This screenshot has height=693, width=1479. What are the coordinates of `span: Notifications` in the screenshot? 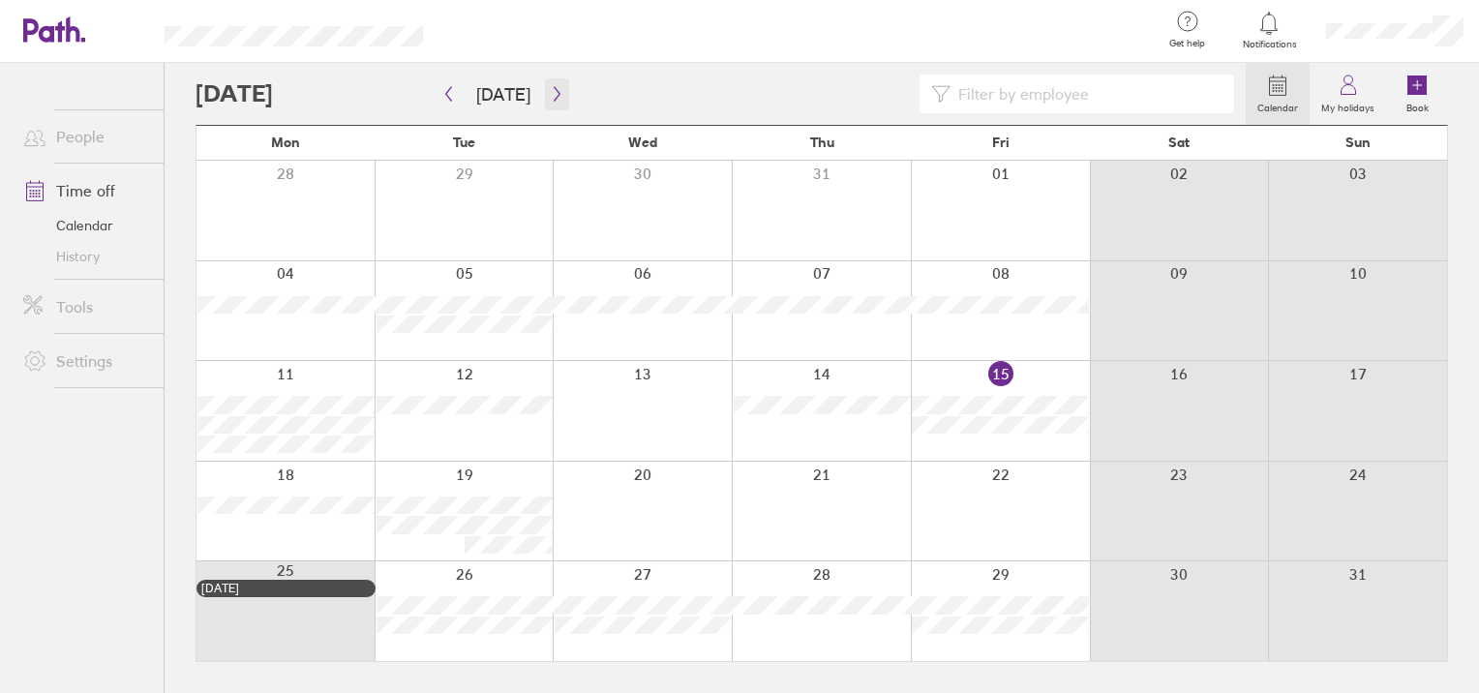 It's located at (1269, 45).